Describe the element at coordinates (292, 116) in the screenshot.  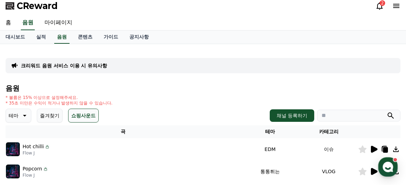
I see `a: 채널 등록하기` at that location.